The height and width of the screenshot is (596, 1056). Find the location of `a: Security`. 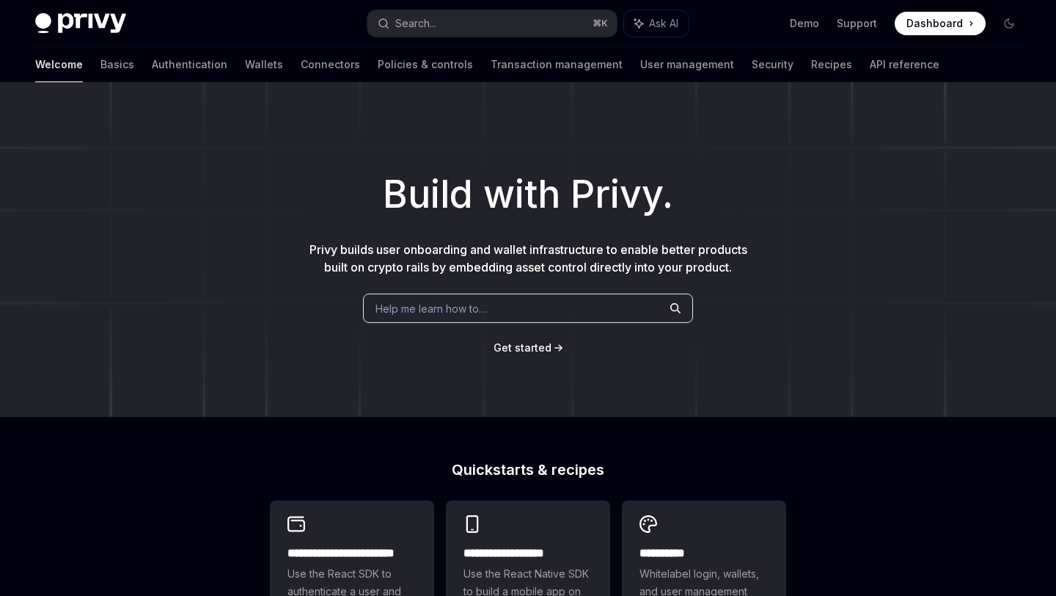

a: Security is located at coordinates (772, 65).